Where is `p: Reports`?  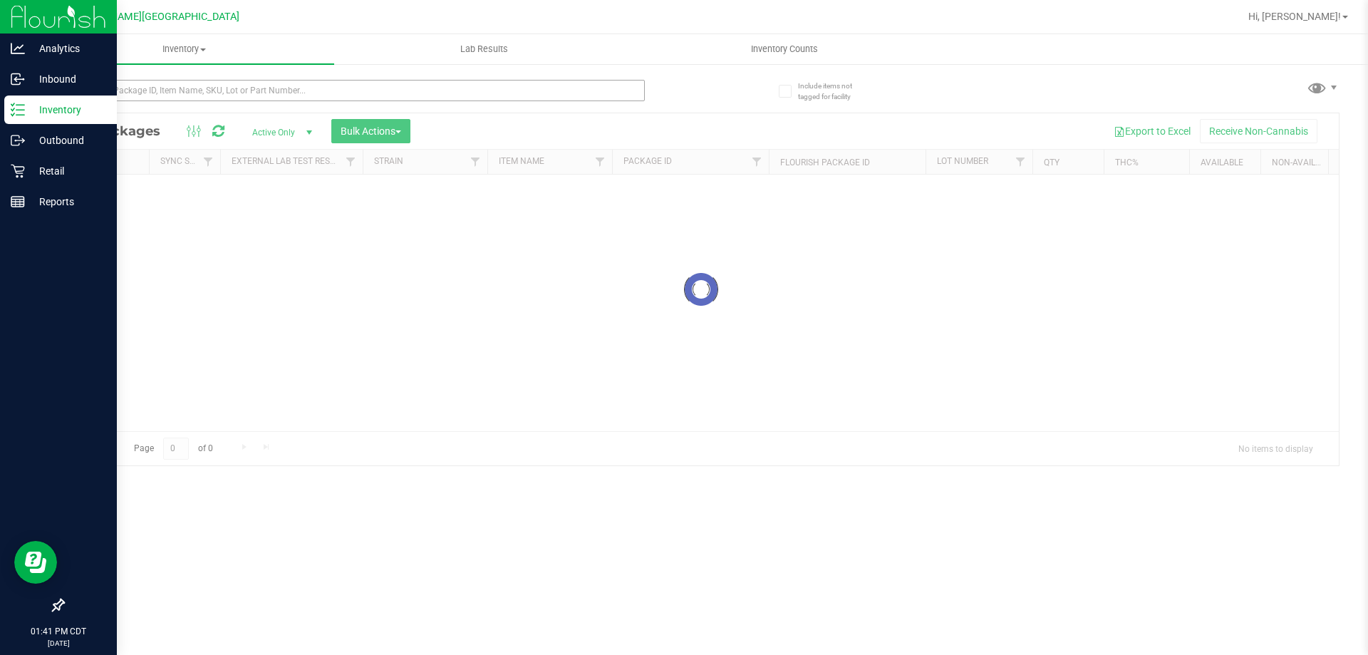
p: Reports is located at coordinates (68, 202).